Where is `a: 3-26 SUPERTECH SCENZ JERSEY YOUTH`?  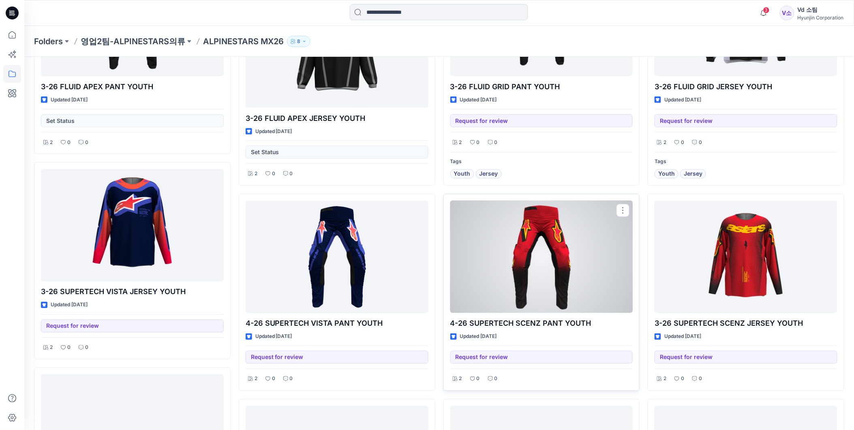 a: 3-26 SUPERTECH SCENZ JERSEY YOUTH is located at coordinates (746, 257).